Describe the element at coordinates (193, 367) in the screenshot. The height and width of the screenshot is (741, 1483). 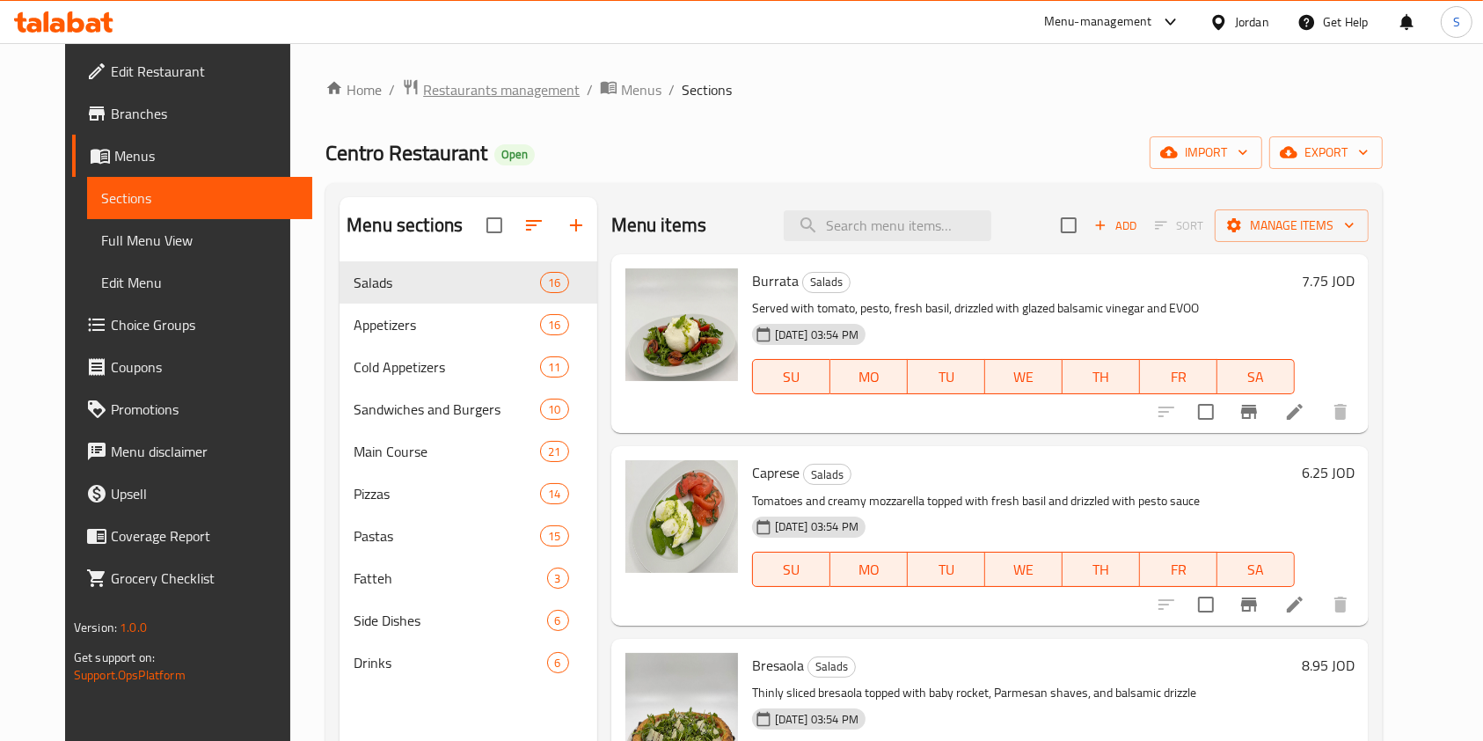
I see `a: Coupons` at that location.